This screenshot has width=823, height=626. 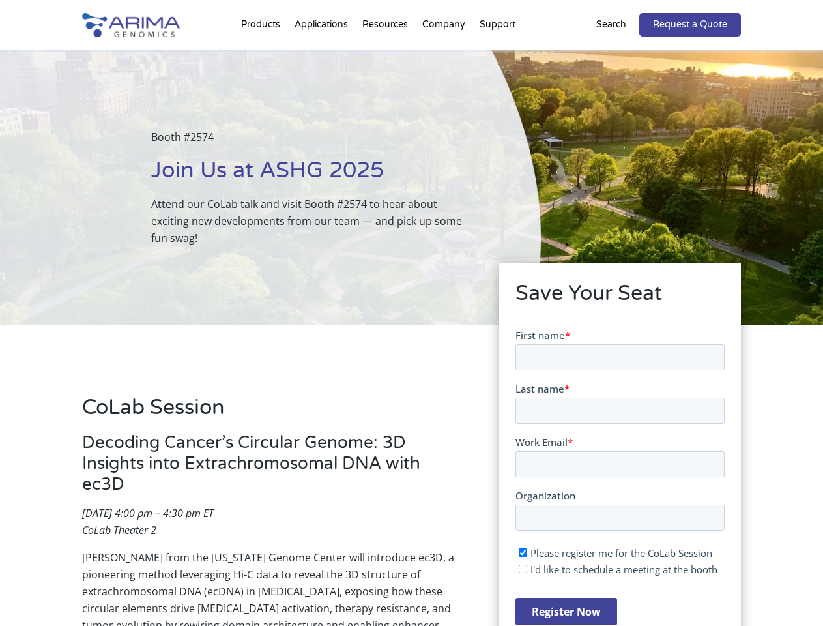 What do you see at coordinates (131, 25) in the screenshot?
I see `img: Arima-Genomics-logo` at bounding box center [131, 25].